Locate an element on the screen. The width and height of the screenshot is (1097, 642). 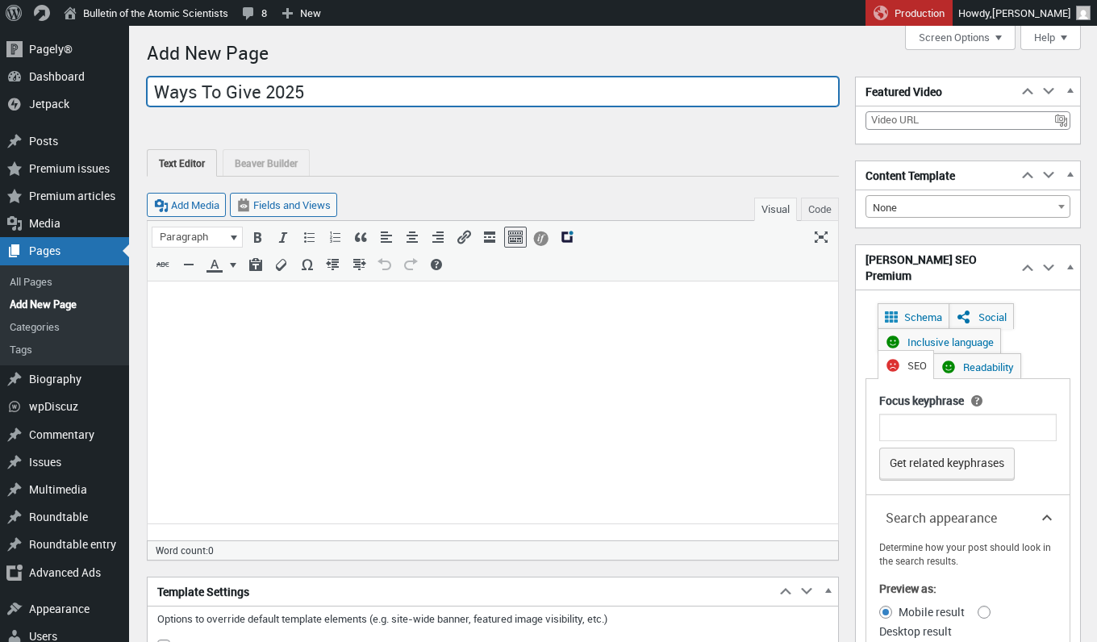
a: Get related keyphrases is located at coordinates (947, 464).